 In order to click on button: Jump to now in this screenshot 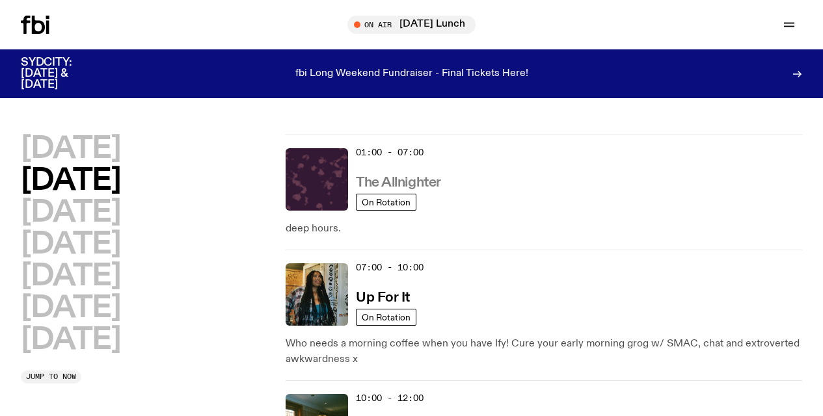, I will do `click(51, 377)`.